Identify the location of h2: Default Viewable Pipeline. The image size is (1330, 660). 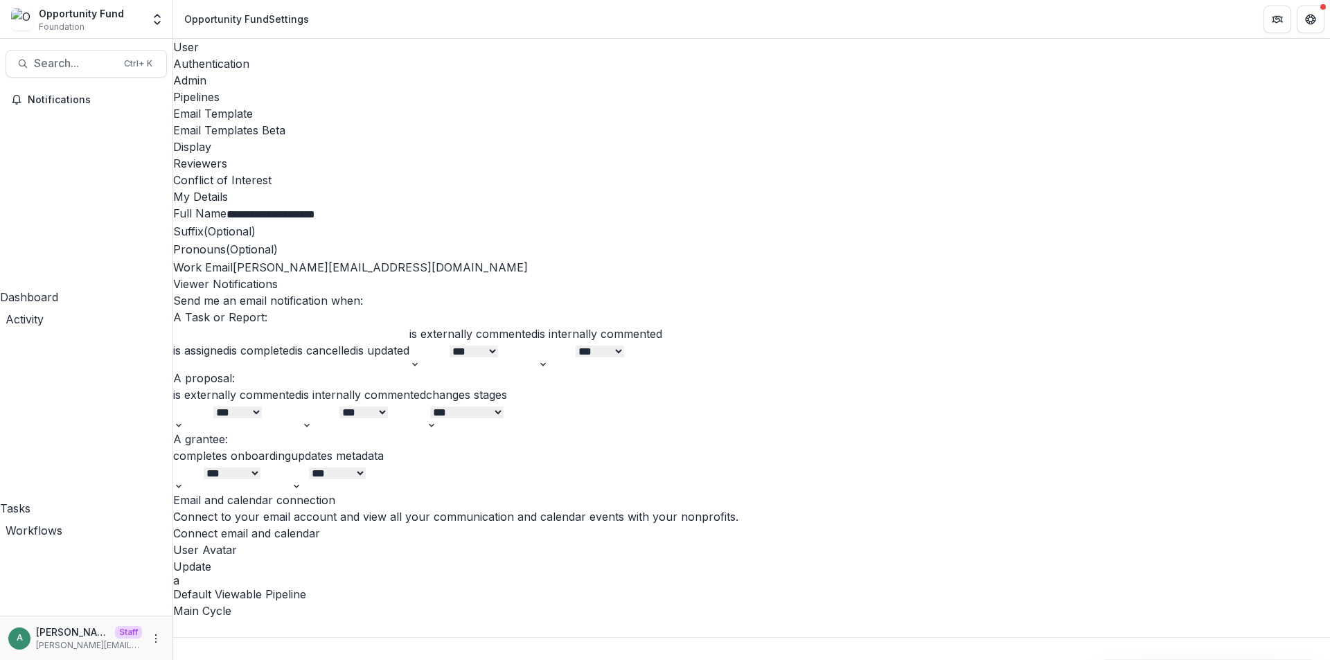
(752, 594).